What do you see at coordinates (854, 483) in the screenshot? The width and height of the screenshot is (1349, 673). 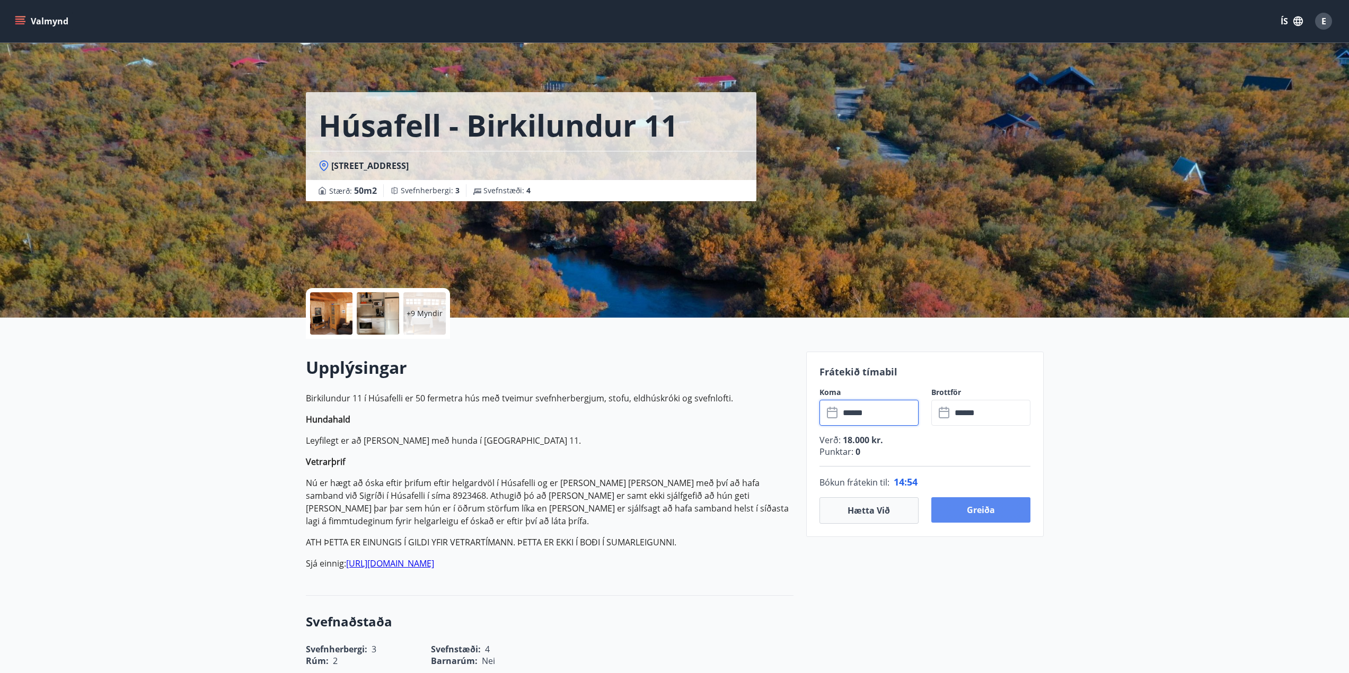 I see `span: Bókun frátekin til :` at bounding box center [854, 483].